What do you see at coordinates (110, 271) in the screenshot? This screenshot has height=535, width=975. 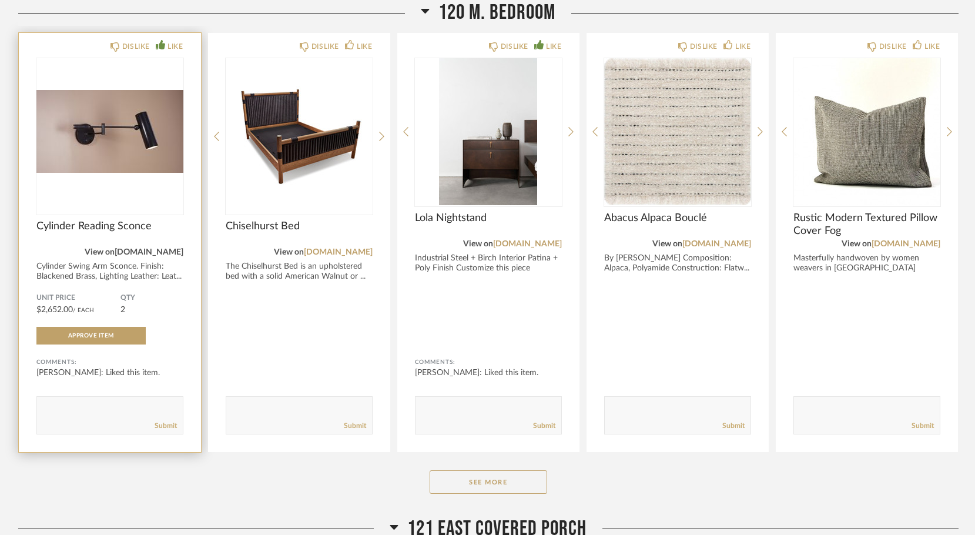 I see `div: Cylinder Swing Arm Sconce. Finish: Blackened Brass, Lighting Leather: Leat...` at bounding box center [110, 271].